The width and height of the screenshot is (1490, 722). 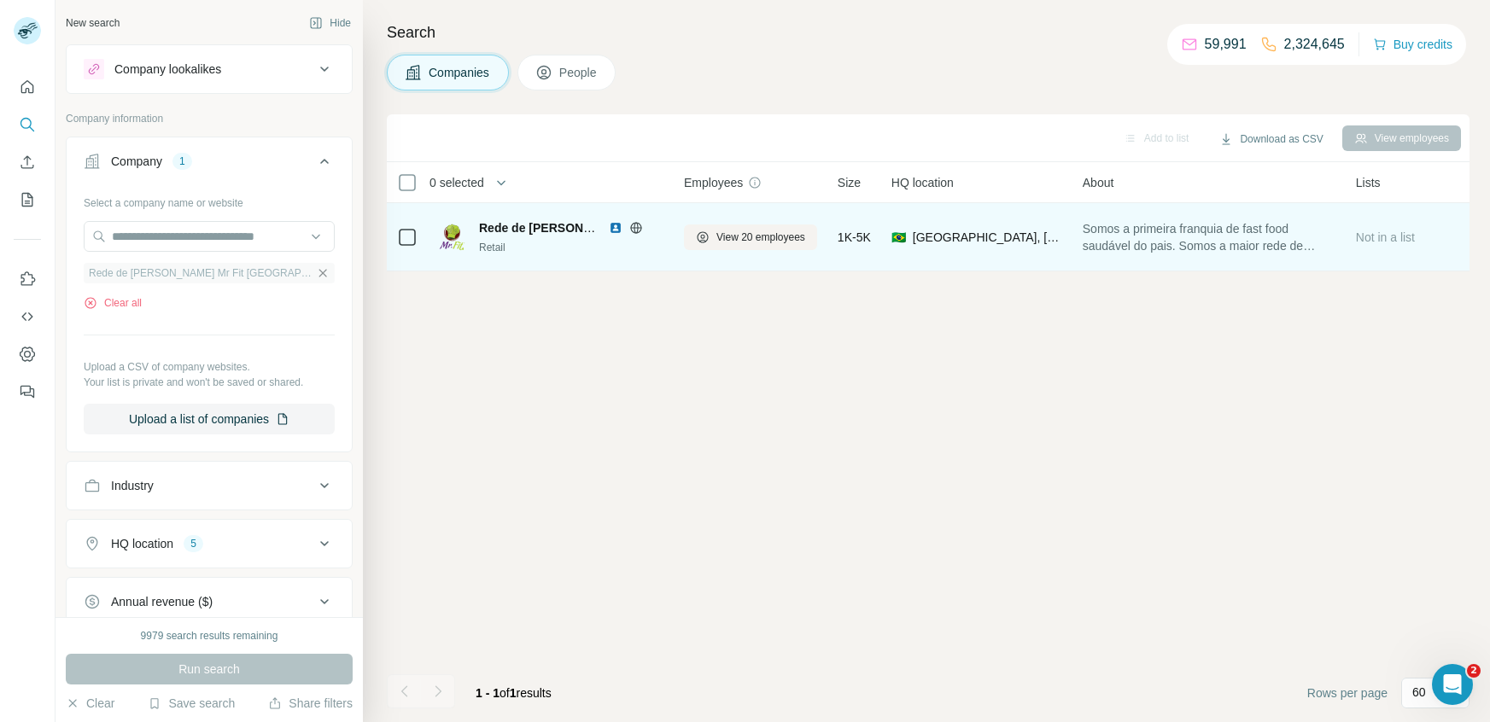 I want to click on span: 1, so click(x=513, y=693).